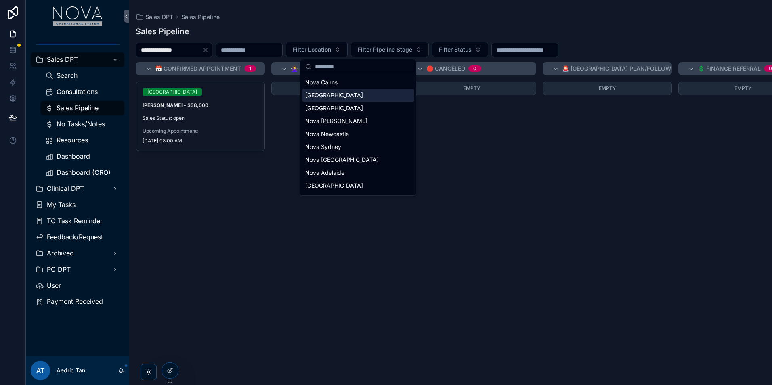  I want to click on div: Suggestions, so click(358, 135).